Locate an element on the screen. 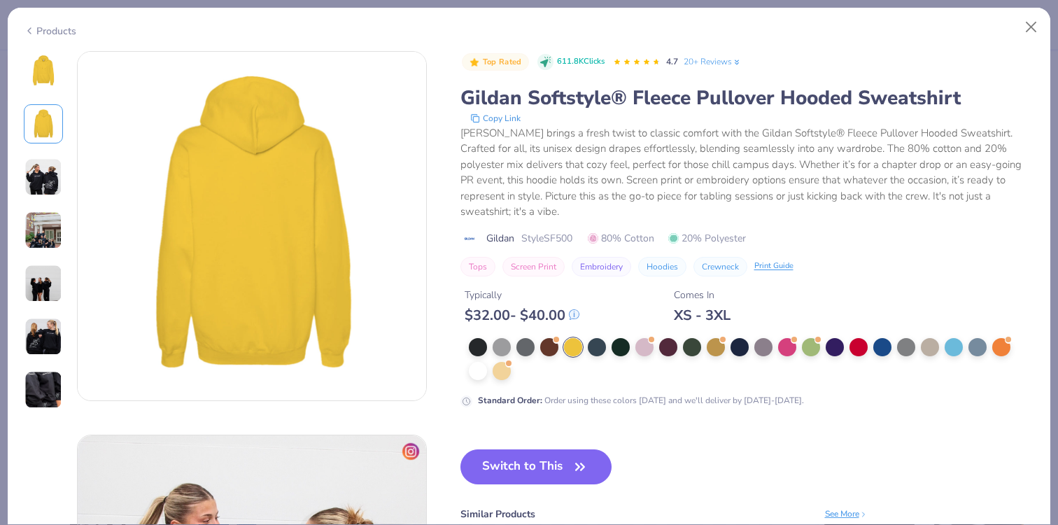  span: Gildan is located at coordinates (500, 238).